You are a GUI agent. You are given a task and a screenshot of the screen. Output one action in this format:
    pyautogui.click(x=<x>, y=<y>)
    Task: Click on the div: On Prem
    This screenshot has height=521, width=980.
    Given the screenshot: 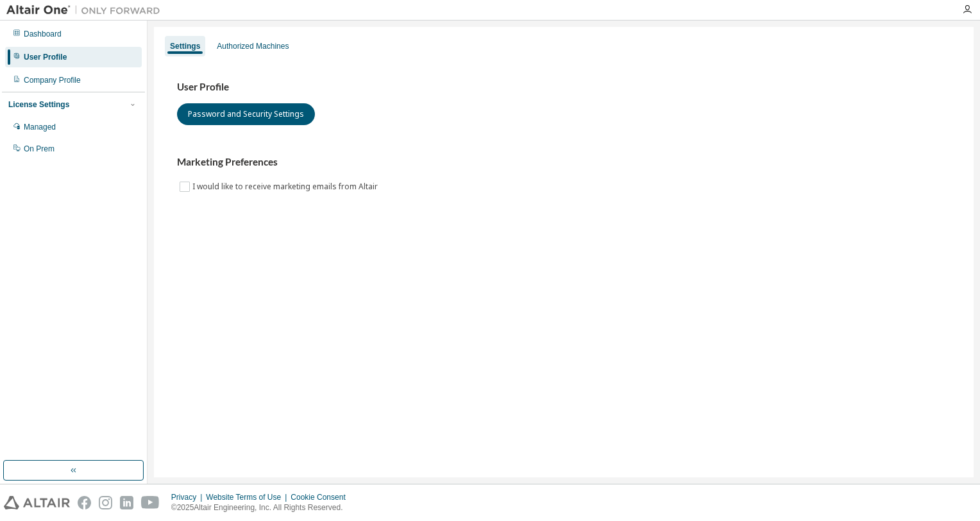 What is the action you would take?
    pyautogui.click(x=39, y=149)
    